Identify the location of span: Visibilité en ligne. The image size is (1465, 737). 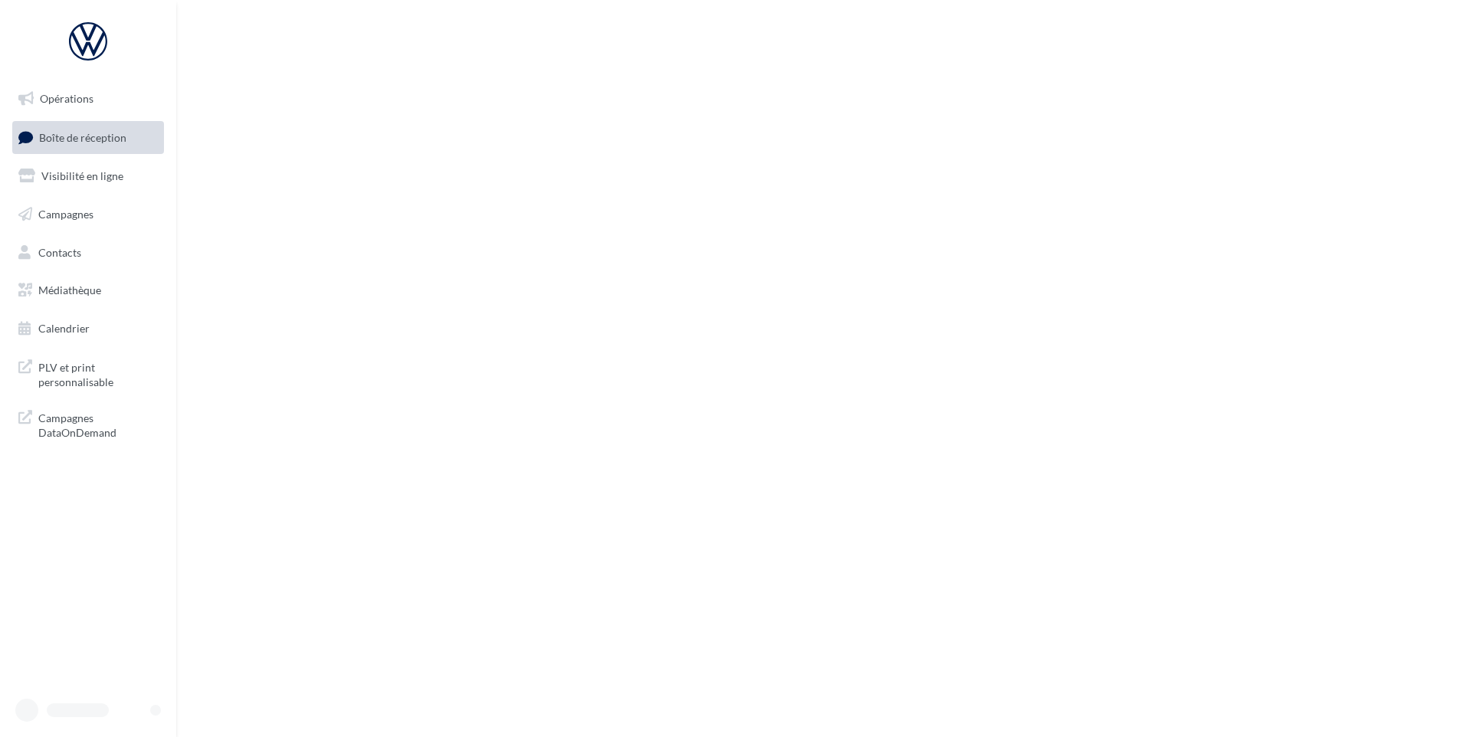
(82, 176).